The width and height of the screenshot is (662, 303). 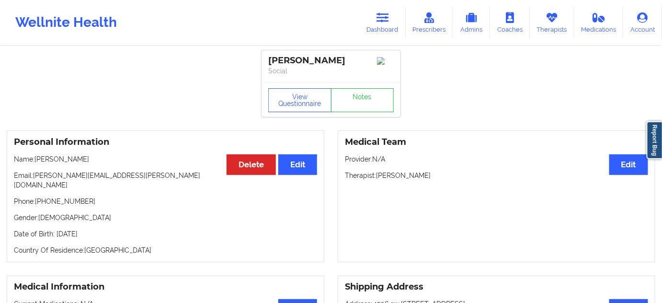 What do you see at coordinates (165, 142) in the screenshot?
I see `h3: Personal Information` at bounding box center [165, 142].